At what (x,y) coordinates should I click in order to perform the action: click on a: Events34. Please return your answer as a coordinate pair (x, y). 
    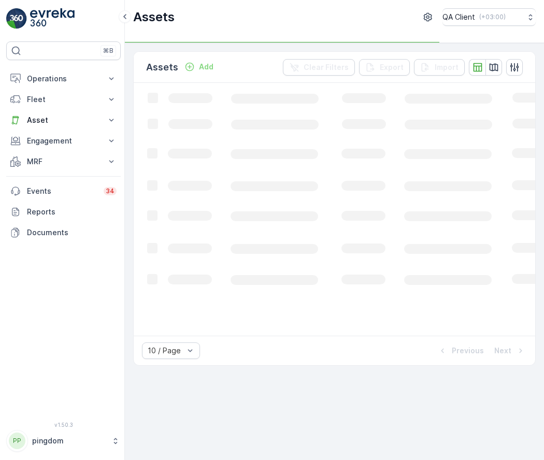
    Looking at the image, I should click on (63, 191).